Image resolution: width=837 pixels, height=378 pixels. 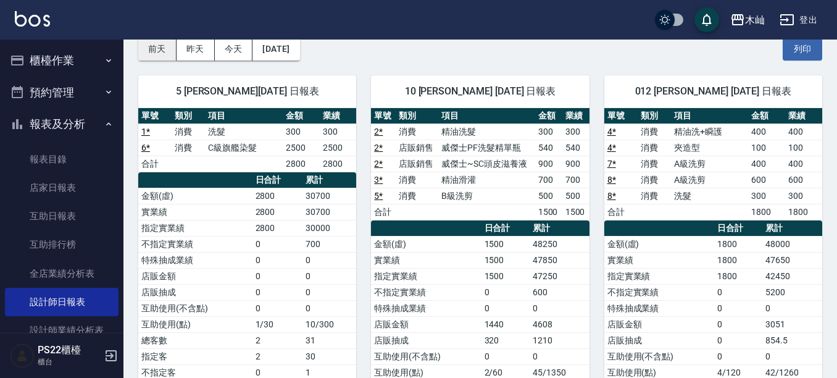 I want to click on td: 47250, so click(x=559, y=276).